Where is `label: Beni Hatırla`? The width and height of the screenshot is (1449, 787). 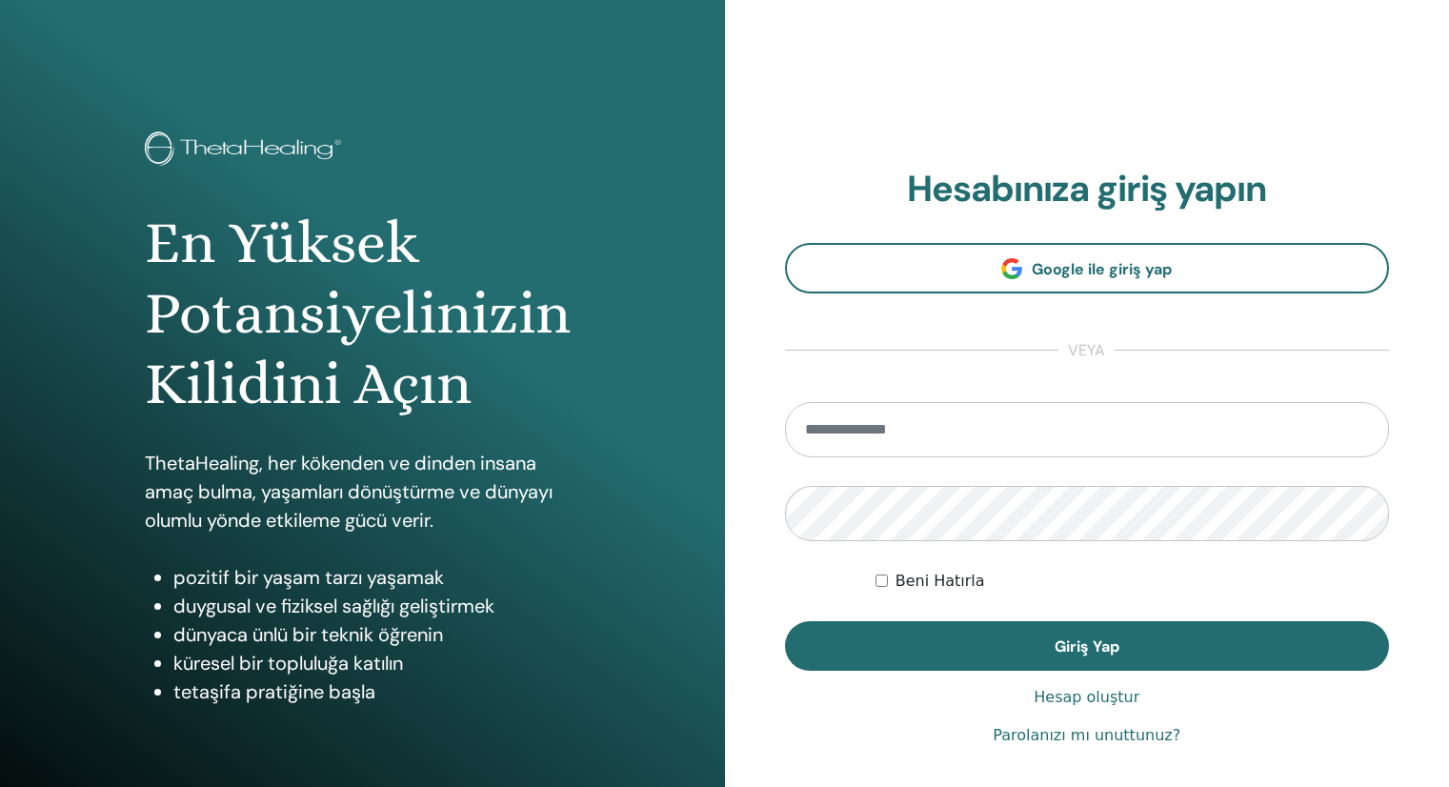
label: Beni Hatırla is located at coordinates (940, 581).